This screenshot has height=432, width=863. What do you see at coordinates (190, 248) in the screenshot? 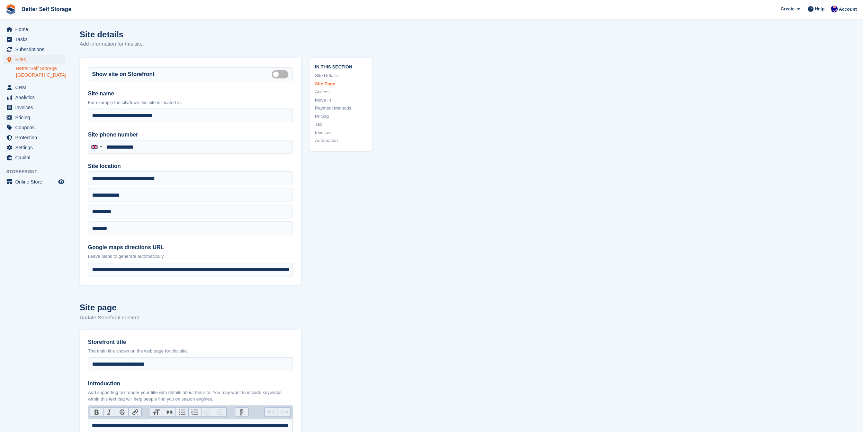
I see `label: Google maps directions URL` at bounding box center [190, 248].